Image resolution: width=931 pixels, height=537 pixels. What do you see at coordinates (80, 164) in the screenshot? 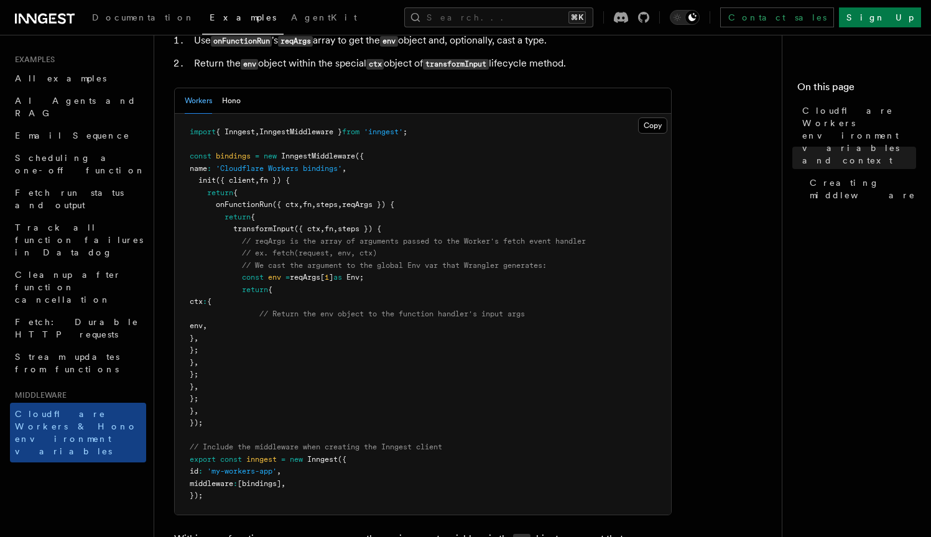
I see `span: Scheduling a one-off function` at bounding box center [80, 164].